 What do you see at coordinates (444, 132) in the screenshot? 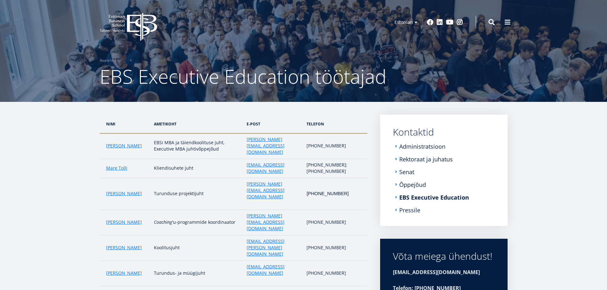
I see `a: Kontaktid` at bounding box center [444, 132].